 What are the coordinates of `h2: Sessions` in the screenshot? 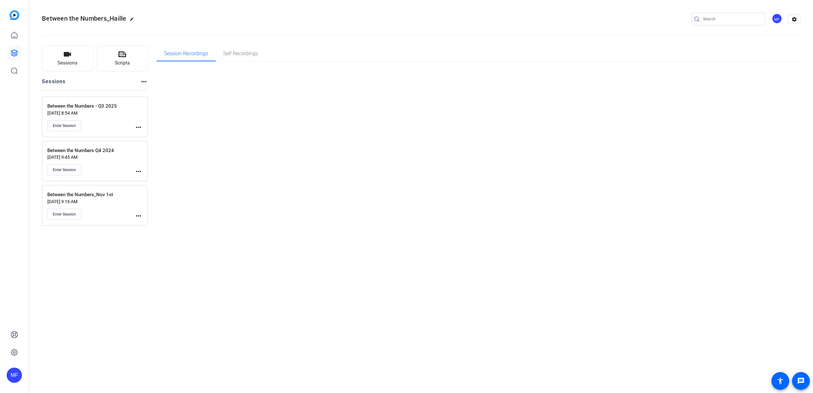 It's located at (54, 84).